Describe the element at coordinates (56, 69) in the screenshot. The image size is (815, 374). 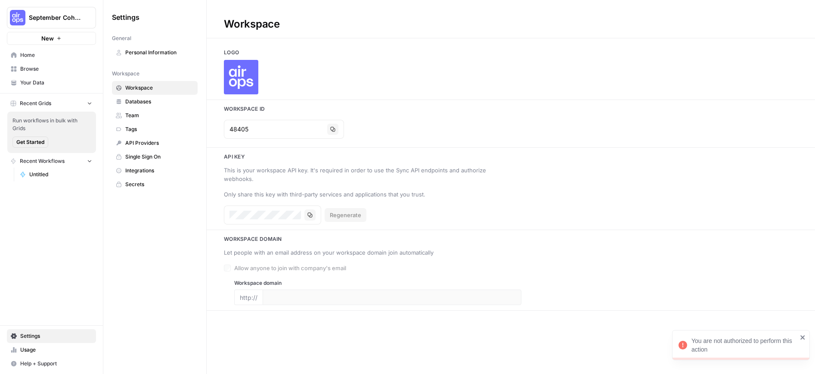
I see `span: Browse` at that location.